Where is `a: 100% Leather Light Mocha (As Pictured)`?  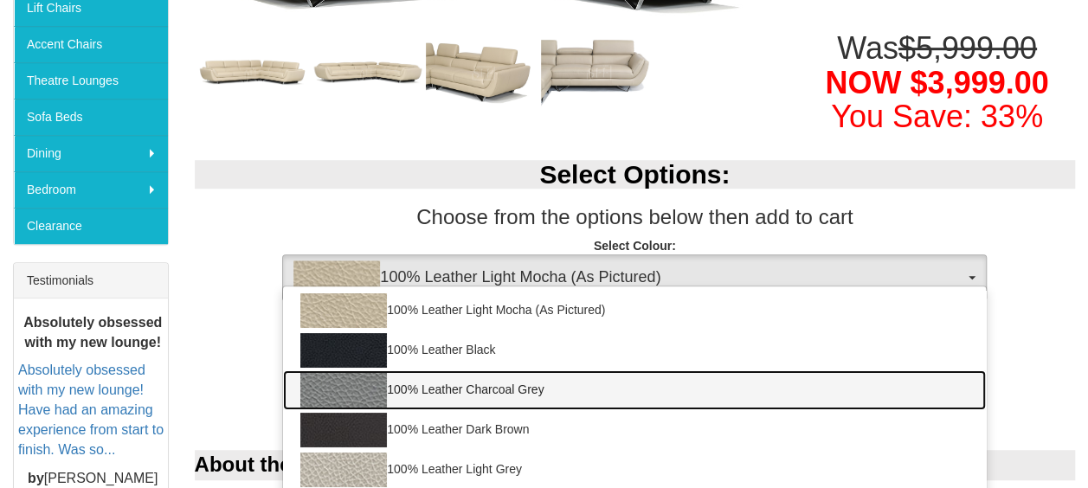
a: 100% Leather Light Mocha (As Pictured) is located at coordinates (634, 311).